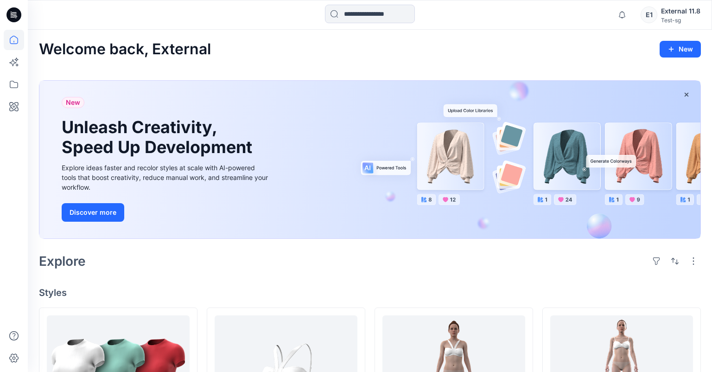  Describe the element at coordinates (93, 212) in the screenshot. I see `button: Discover more` at that location.